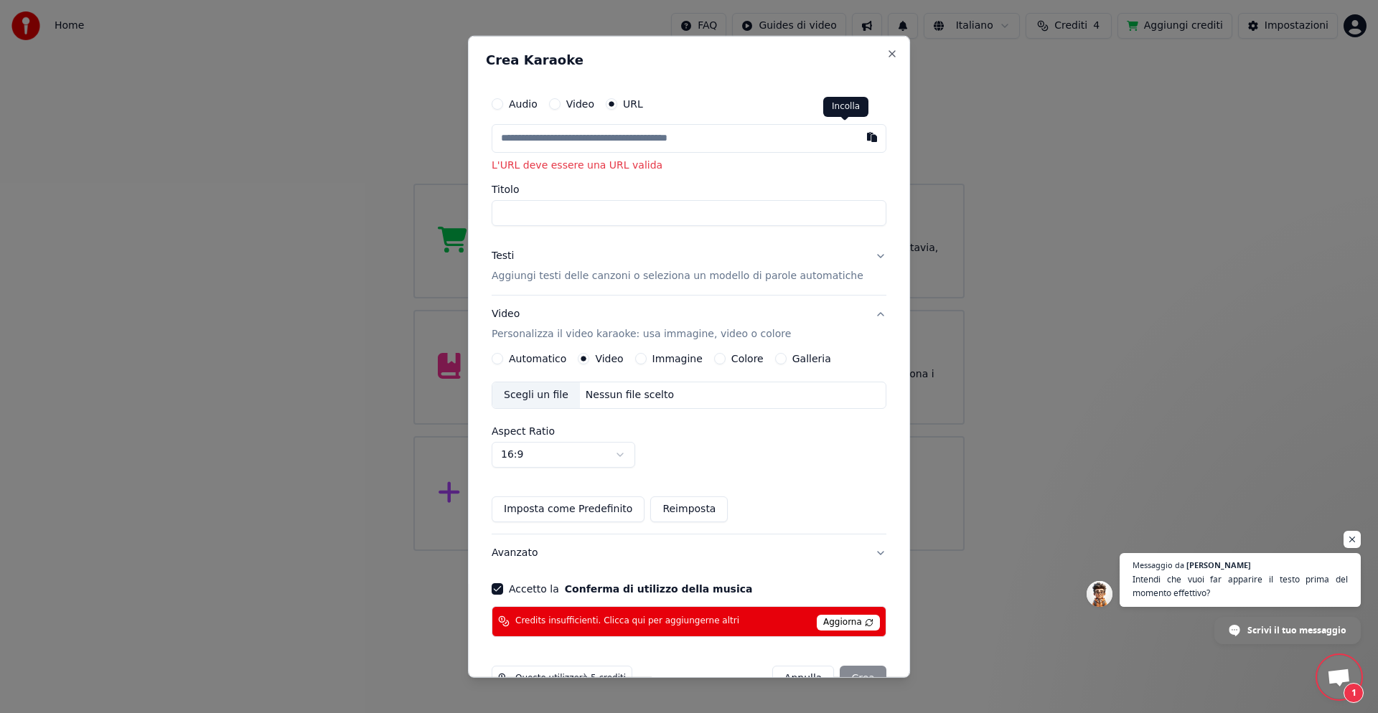  What do you see at coordinates (689, 510) in the screenshot?
I see `button: Reimposta` at bounding box center [689, 510].